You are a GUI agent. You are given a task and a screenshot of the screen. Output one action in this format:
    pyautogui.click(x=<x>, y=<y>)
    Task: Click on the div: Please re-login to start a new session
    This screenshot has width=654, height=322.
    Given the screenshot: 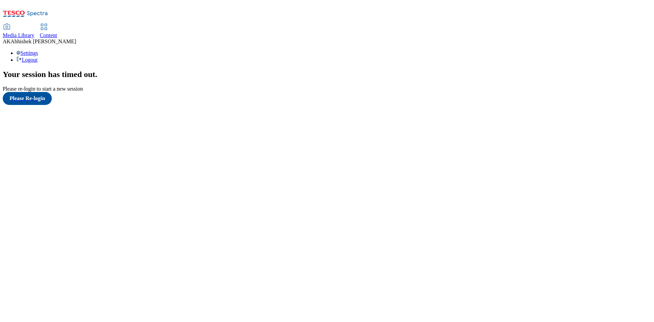 What is the action you would take?
    pyautogui.click(x=327, y=89)
    